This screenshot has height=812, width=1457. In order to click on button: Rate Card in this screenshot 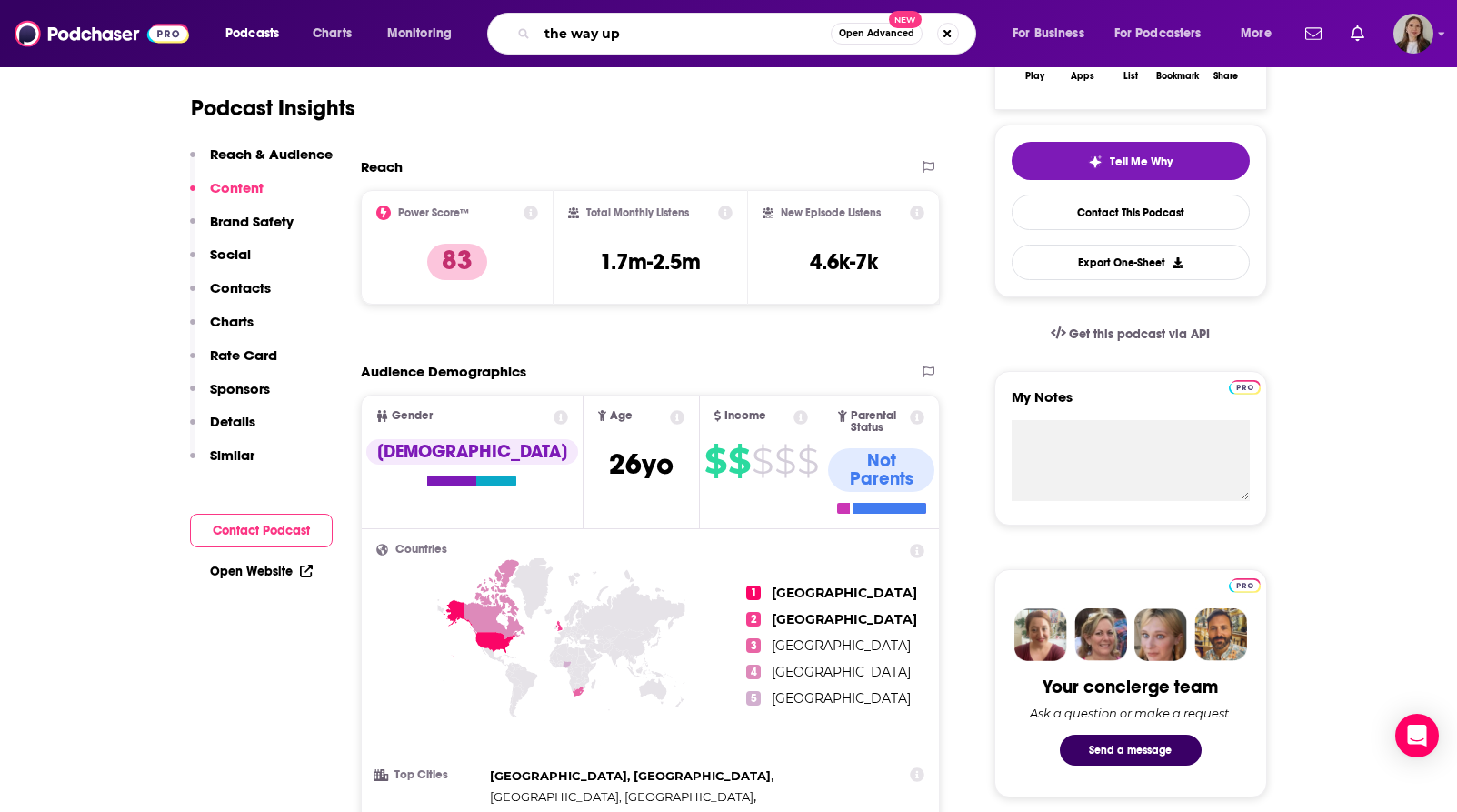, I will do `click(233, 363)`.